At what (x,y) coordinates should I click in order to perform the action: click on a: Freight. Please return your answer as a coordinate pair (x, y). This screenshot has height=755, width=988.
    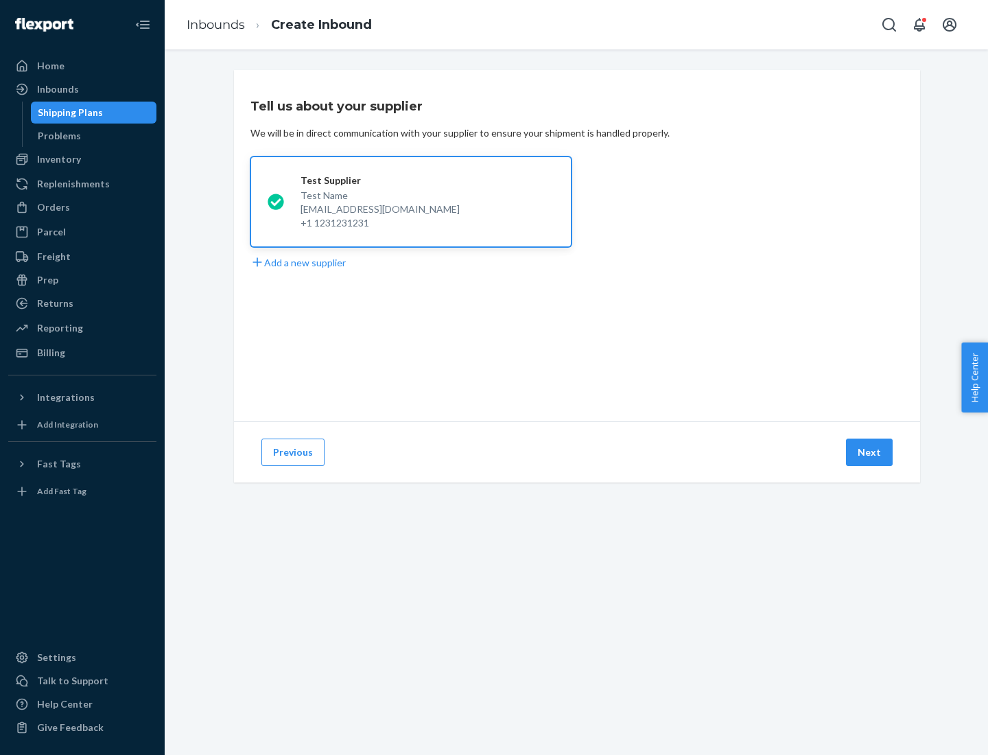
    Looking at the image, I should click on (82, 257).